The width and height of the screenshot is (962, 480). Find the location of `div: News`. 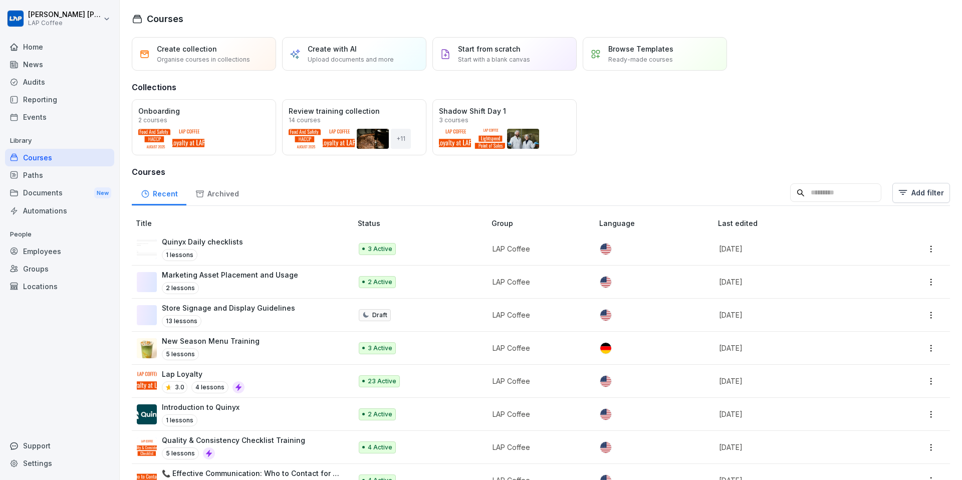

div: News is located at coordinates (60, 64).